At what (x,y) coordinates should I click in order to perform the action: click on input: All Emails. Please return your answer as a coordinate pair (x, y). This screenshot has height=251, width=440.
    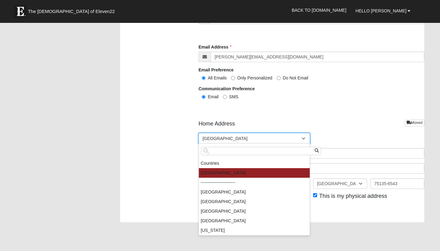
    Looking at the image, I should click on (204, 78).